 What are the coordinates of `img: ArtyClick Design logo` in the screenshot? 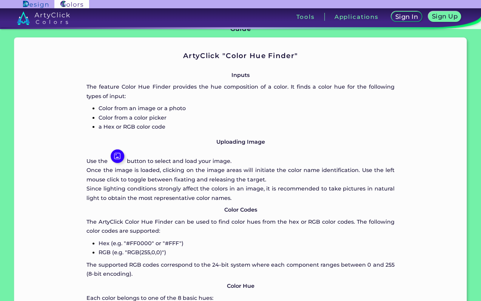 It's located at (35, 4).